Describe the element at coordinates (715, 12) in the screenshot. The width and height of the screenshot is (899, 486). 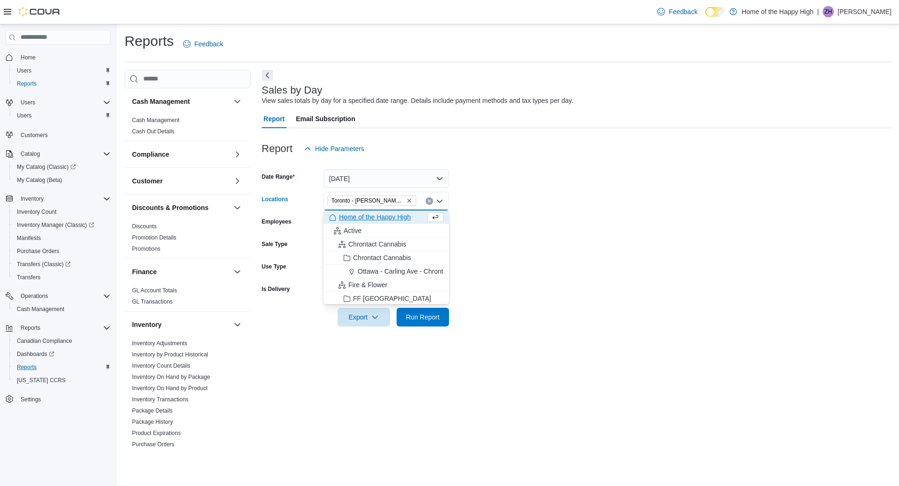
I see `input: Dark Mode` at that location.